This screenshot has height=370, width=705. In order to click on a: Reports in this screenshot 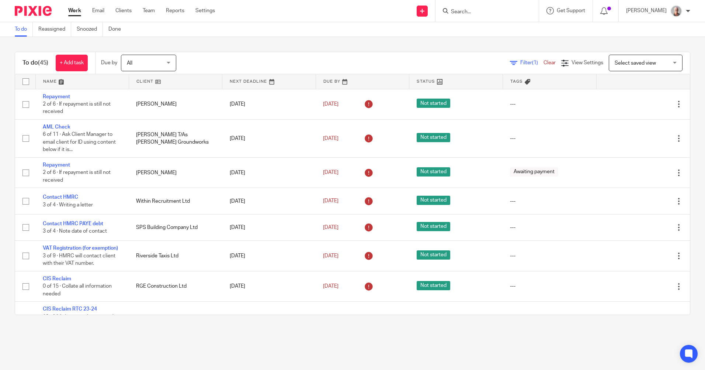, I will do `click(175, 11)`.